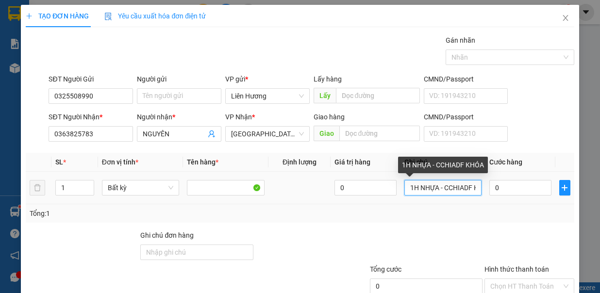 The image size is (600, 293). What do you see at coordinates (506, 162) in the screenshot?
I see `span: Cước hàng` at bounding box center [506, 162].